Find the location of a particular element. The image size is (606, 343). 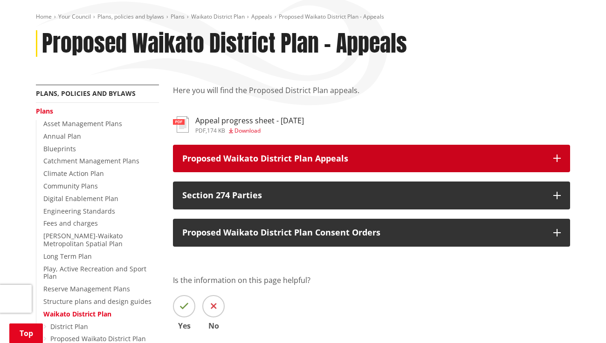

h1: Proposed Waikato District Plan - Appeals is located at coordinates (224, 44).